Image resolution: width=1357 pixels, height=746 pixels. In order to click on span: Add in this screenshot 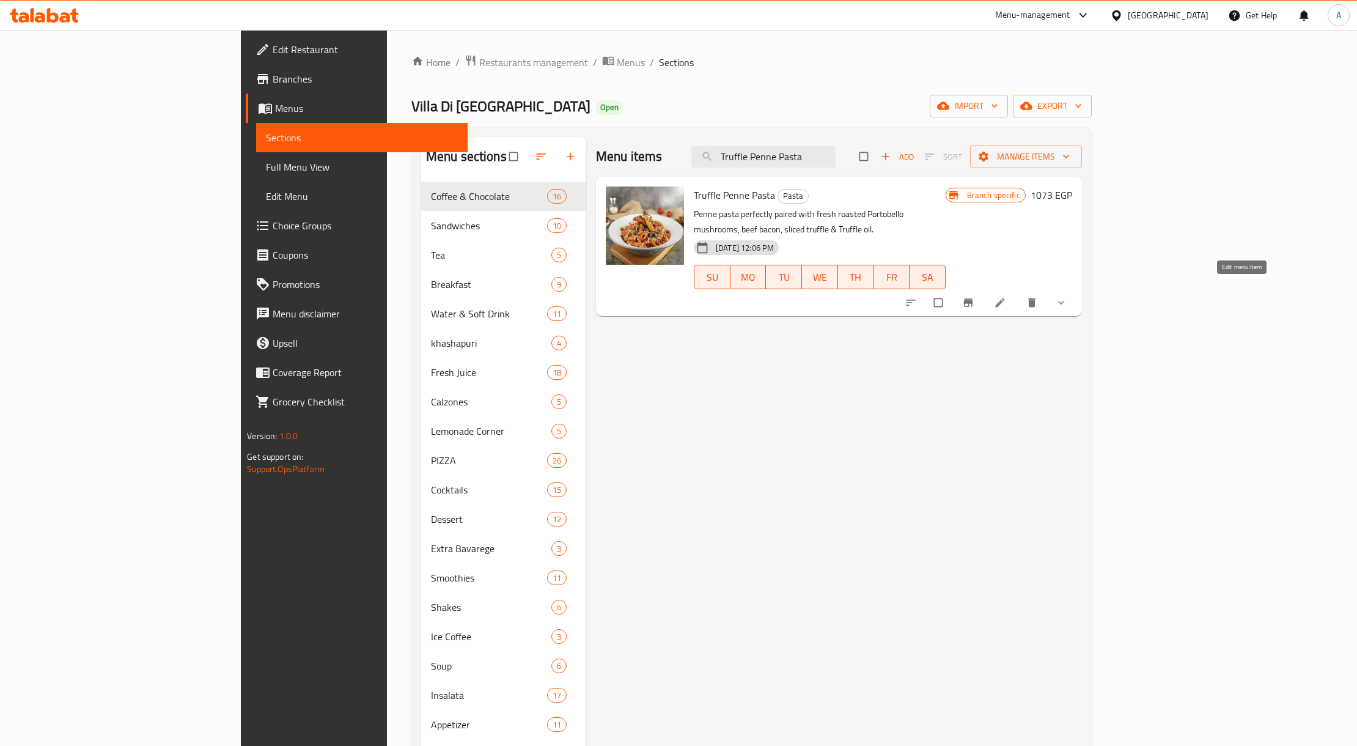, I will do `click(897, 156)`.